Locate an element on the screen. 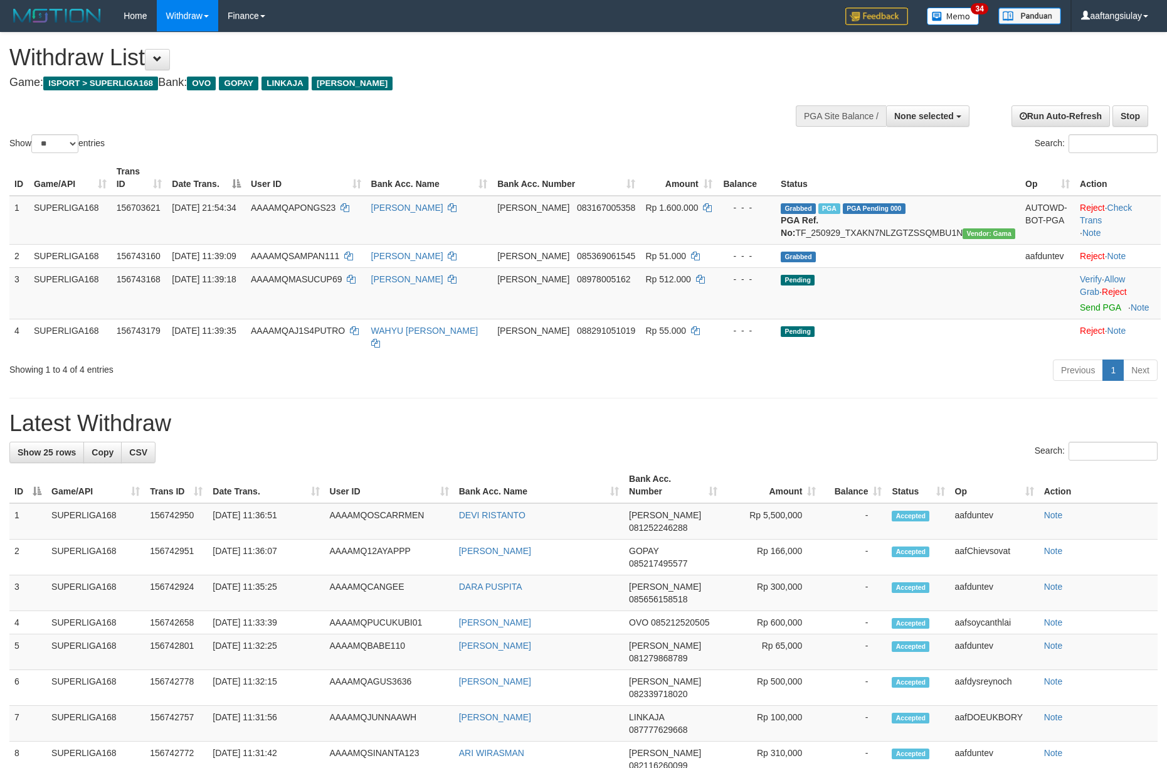 The image size is (1167, 768). span: Copy 085217495577 to clipboard is located at coordinates (658, 563).